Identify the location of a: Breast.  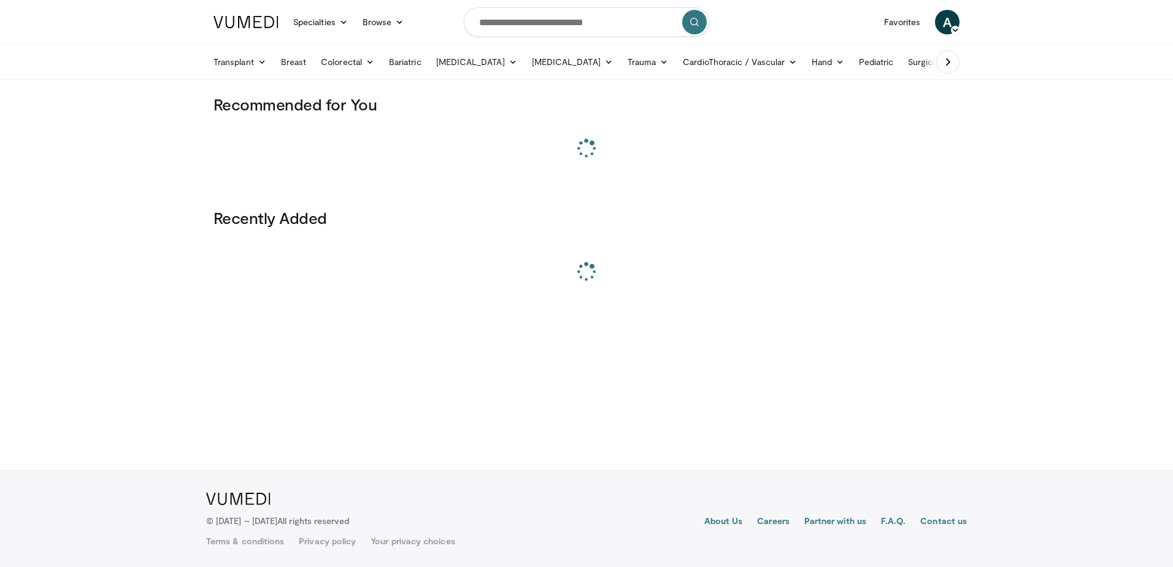
(293, 62).